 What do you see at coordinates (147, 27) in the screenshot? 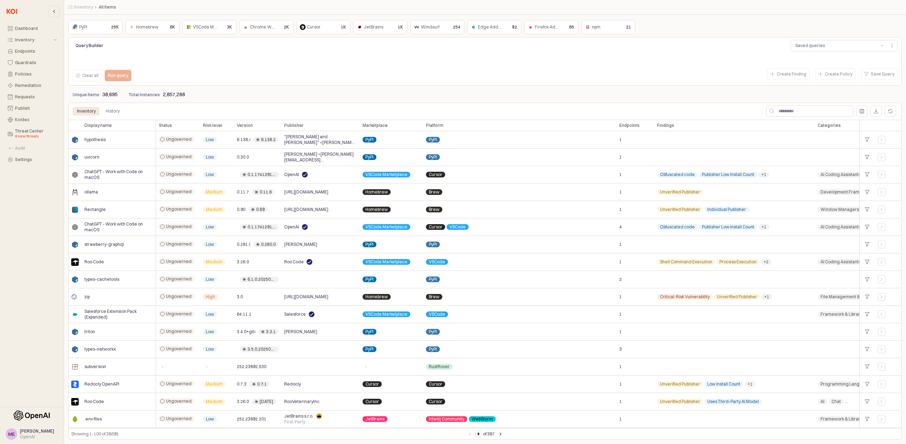
I see `div: Homebrew` at bounding box center [147, 27].